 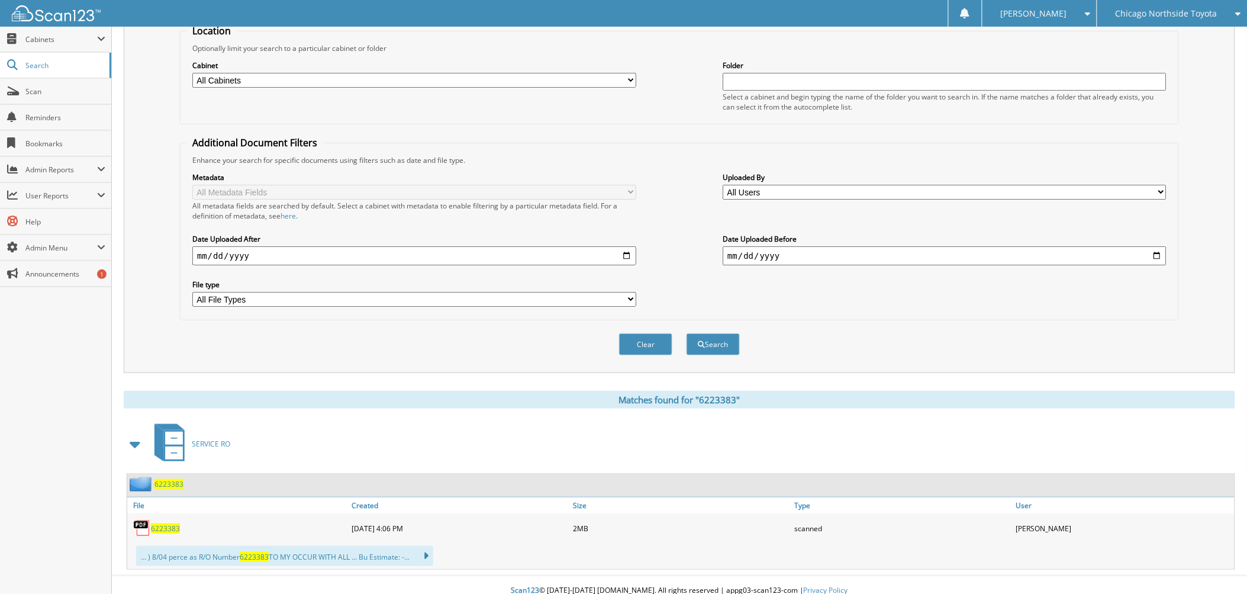 What do you see at coordinates (680, 48) in the screenshot?
I see `div: Optionally limit your search to a particular cabinet or folder` at bounding box center [680, 48].